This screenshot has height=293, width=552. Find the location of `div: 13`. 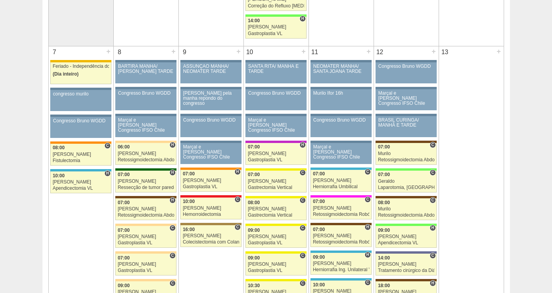

div: 13 is located at coordinates (445, 52).